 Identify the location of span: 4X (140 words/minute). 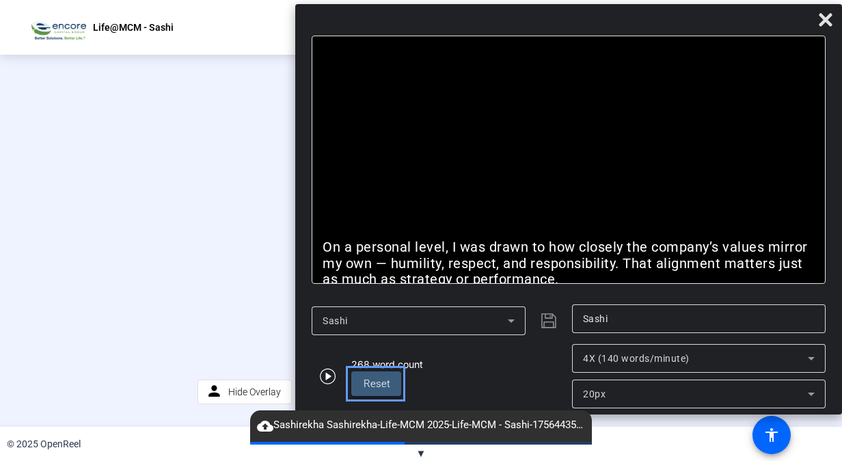
(636, 358).